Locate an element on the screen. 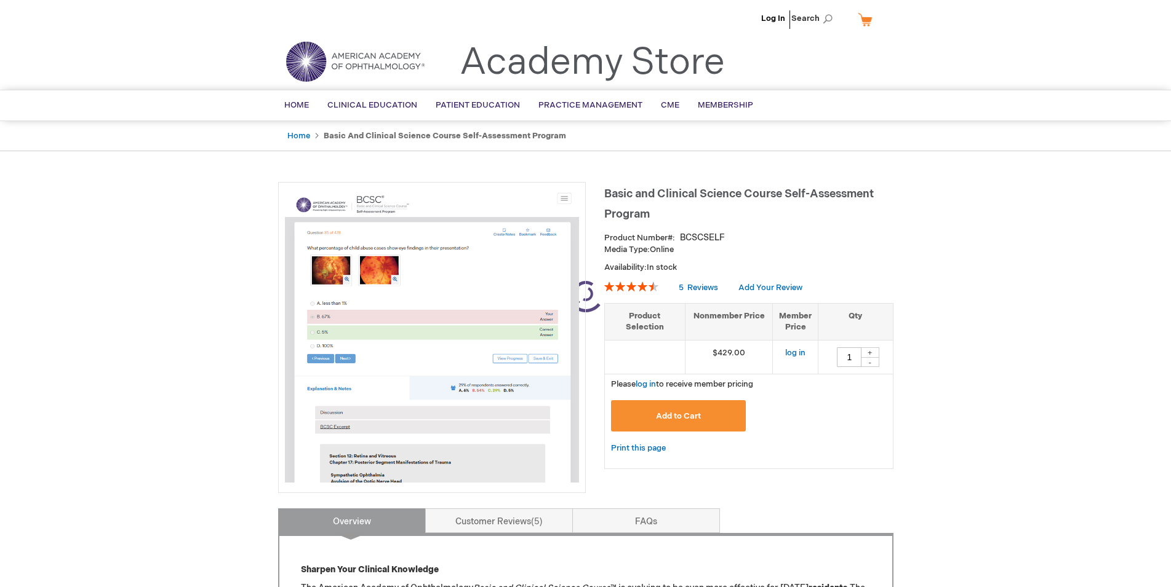  img: Basic and Clinical Science Course Self-Assessment Program is located at coordinates (432, 336).